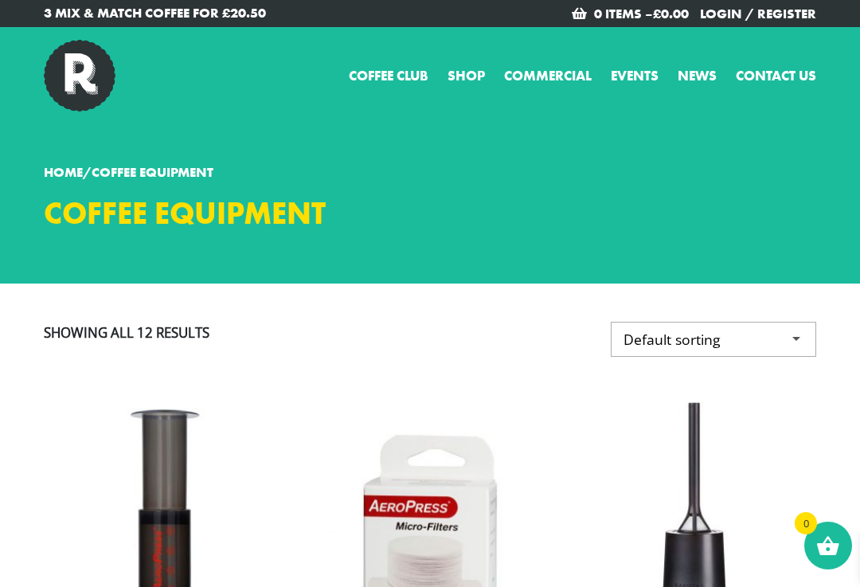  What do you see at coordinates (152, 172) in the screenshot?
I see `span: Coffee Equipment` at bounding box center [152, 172].